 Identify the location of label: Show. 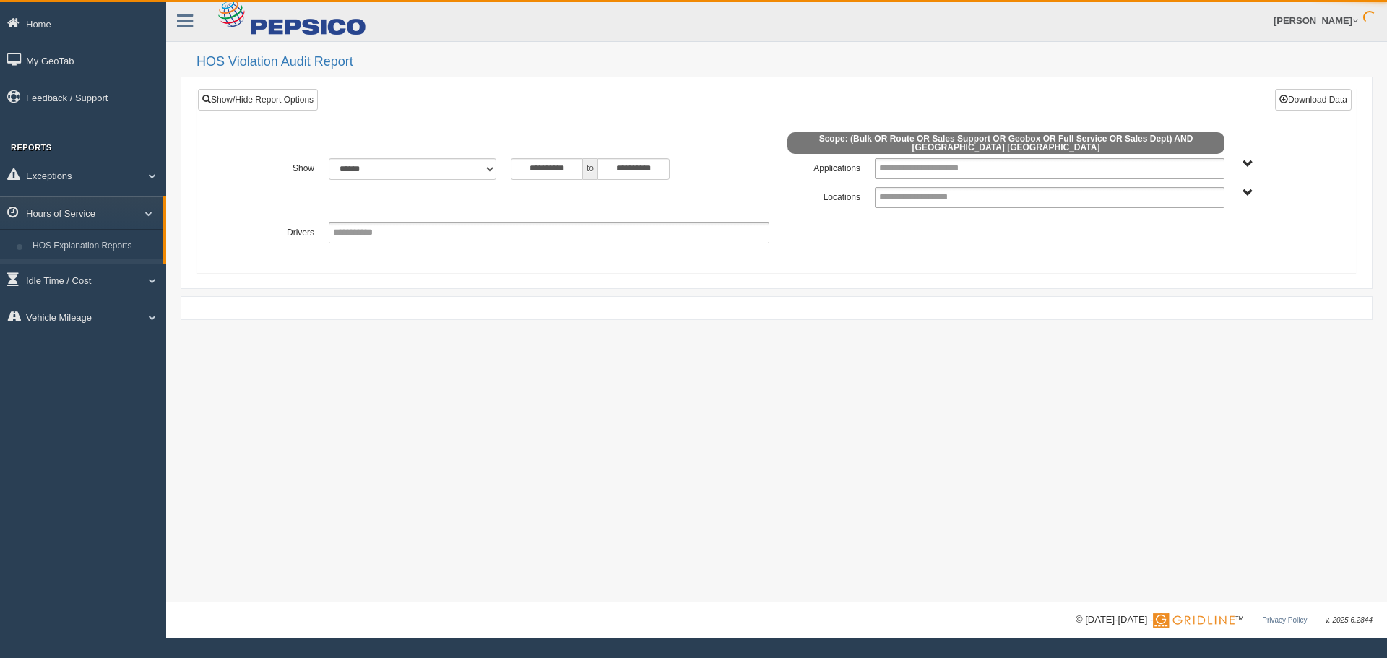
(276, 167).